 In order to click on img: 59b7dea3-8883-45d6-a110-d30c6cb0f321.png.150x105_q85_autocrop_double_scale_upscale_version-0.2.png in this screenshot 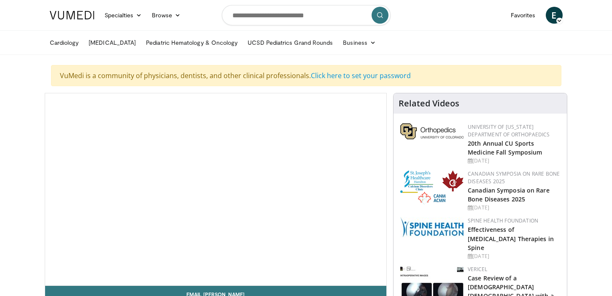, I will do `click(432, 187)`.